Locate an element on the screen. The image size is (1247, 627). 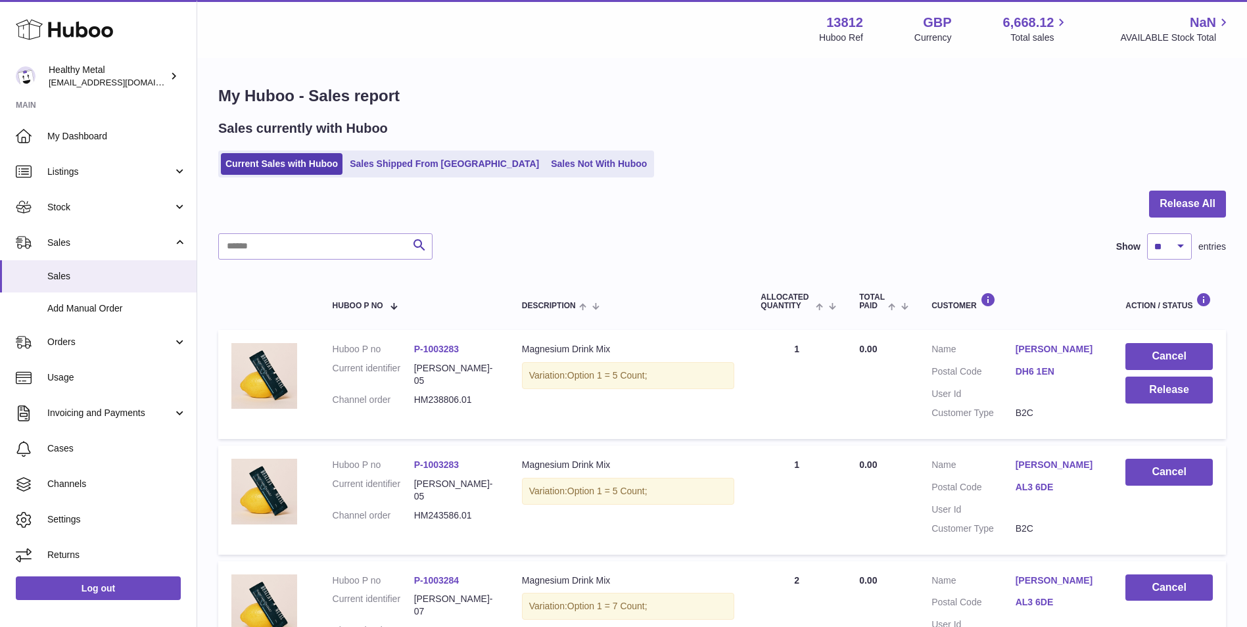
dd: HM238806.01 is located at coordinates (455, 400).